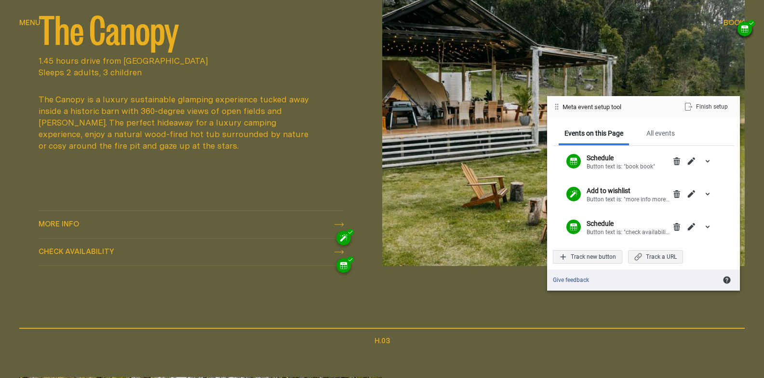 Image resolution: width=764 pixels, height=378 pixels. Describe the element at coordinates (30, 22) in the screenshot. I see `span: Menu` at that location.